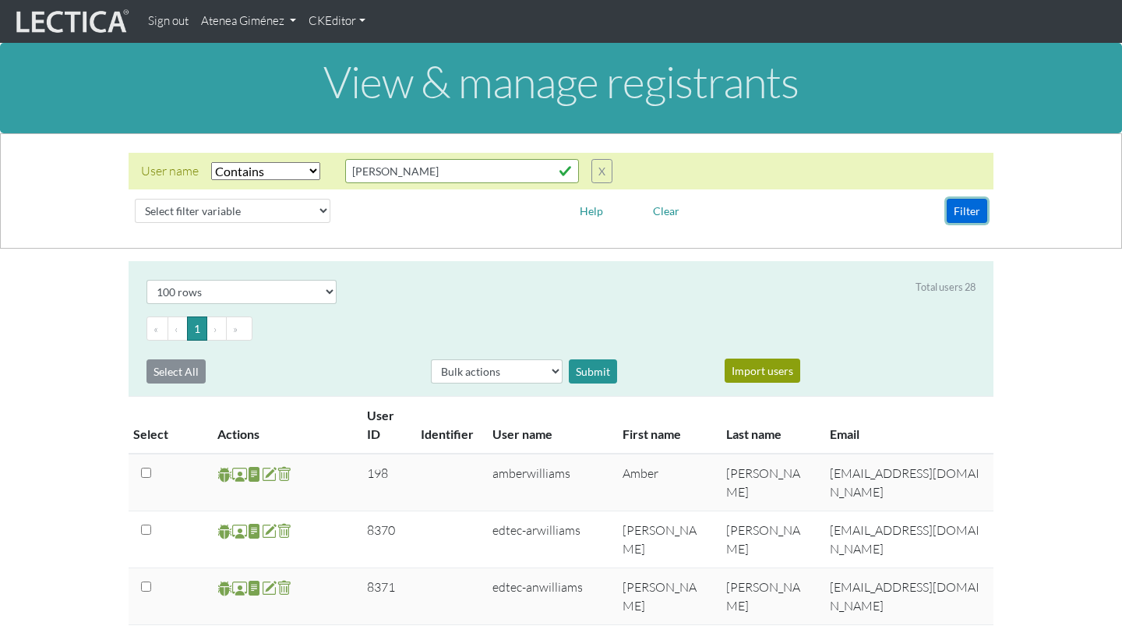 The image size is (1122, 633). Describe the element at coordinates (945, 287) in the screenshot. I see `div: Total users 28` at that location.